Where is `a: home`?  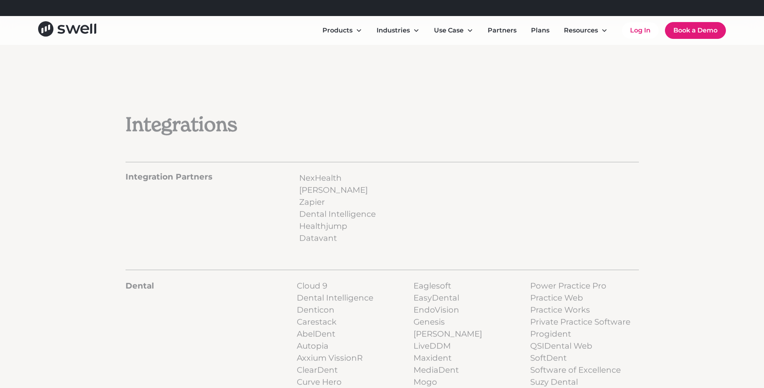 a: home is located at coordinates (67, 30).